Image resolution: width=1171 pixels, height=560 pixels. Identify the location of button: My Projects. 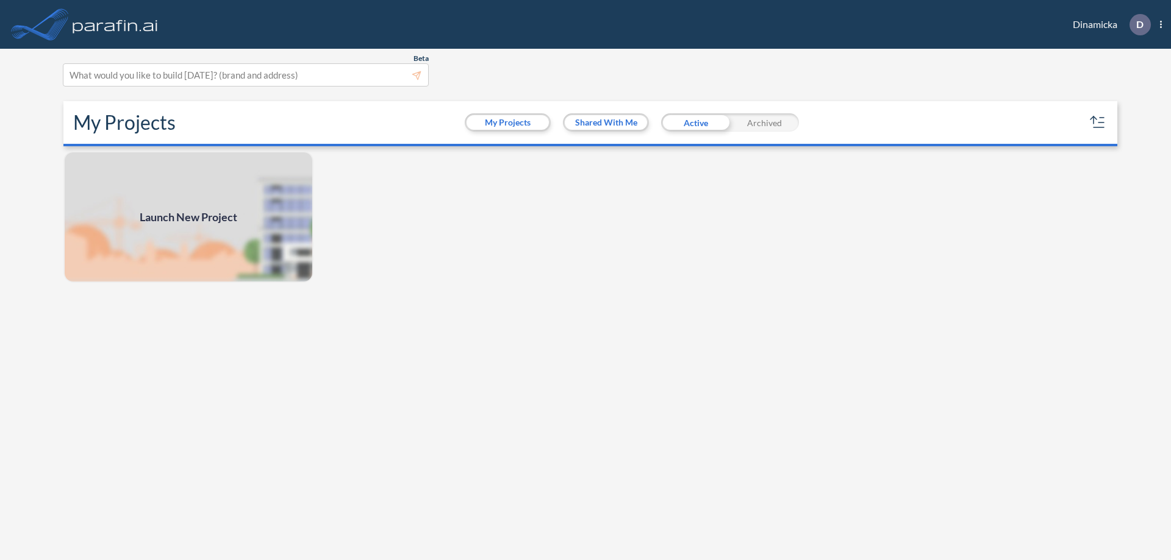
(507, 123).